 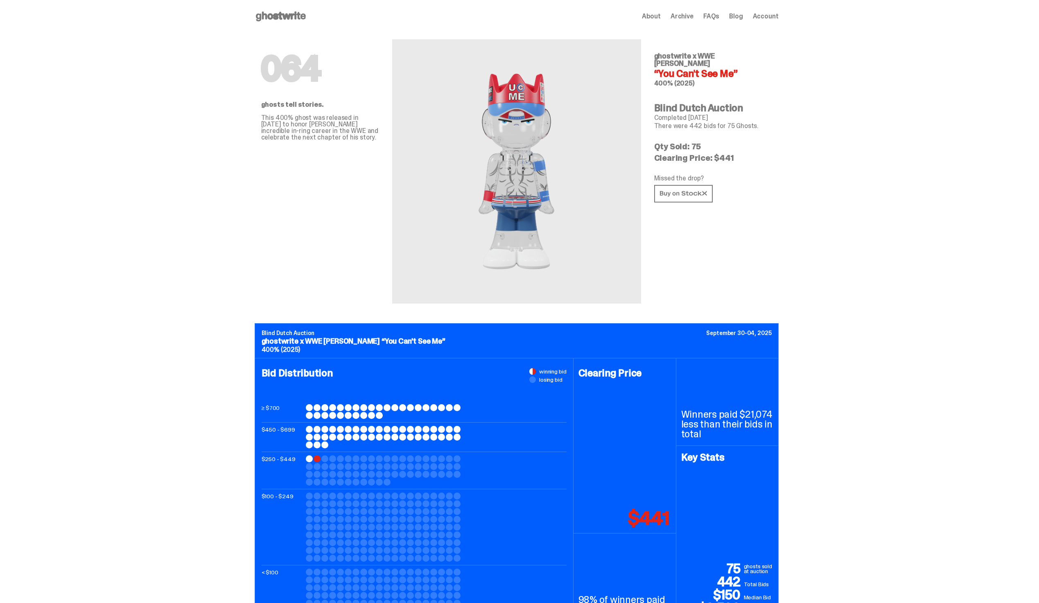 I want to click on p: $150, so click(x=712, y=595).